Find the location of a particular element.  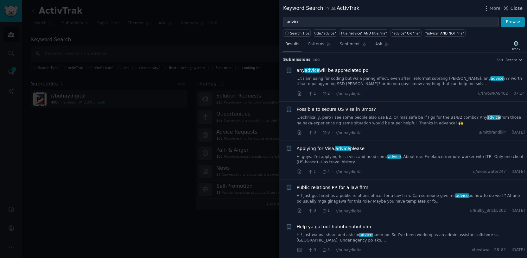

div: "advice" OR "na" is located at coordinates (406, 33).